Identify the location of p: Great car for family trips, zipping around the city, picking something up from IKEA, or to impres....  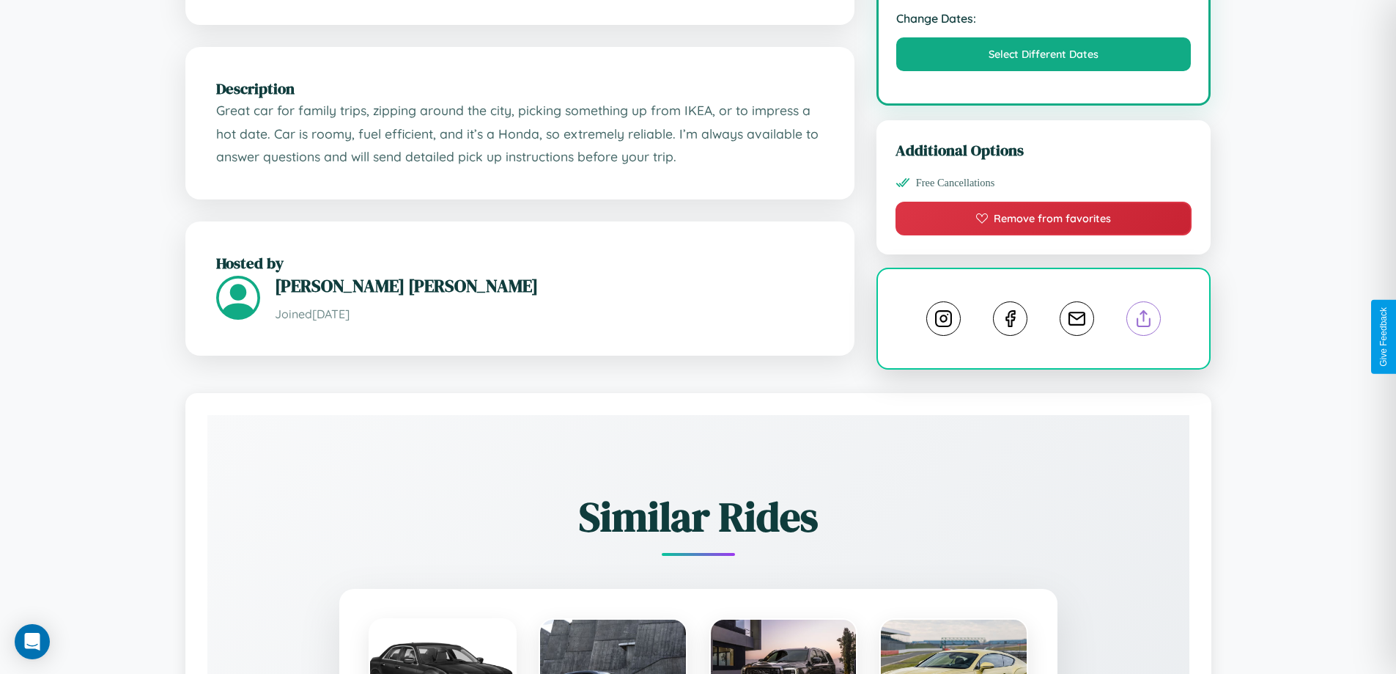
(520, 133).